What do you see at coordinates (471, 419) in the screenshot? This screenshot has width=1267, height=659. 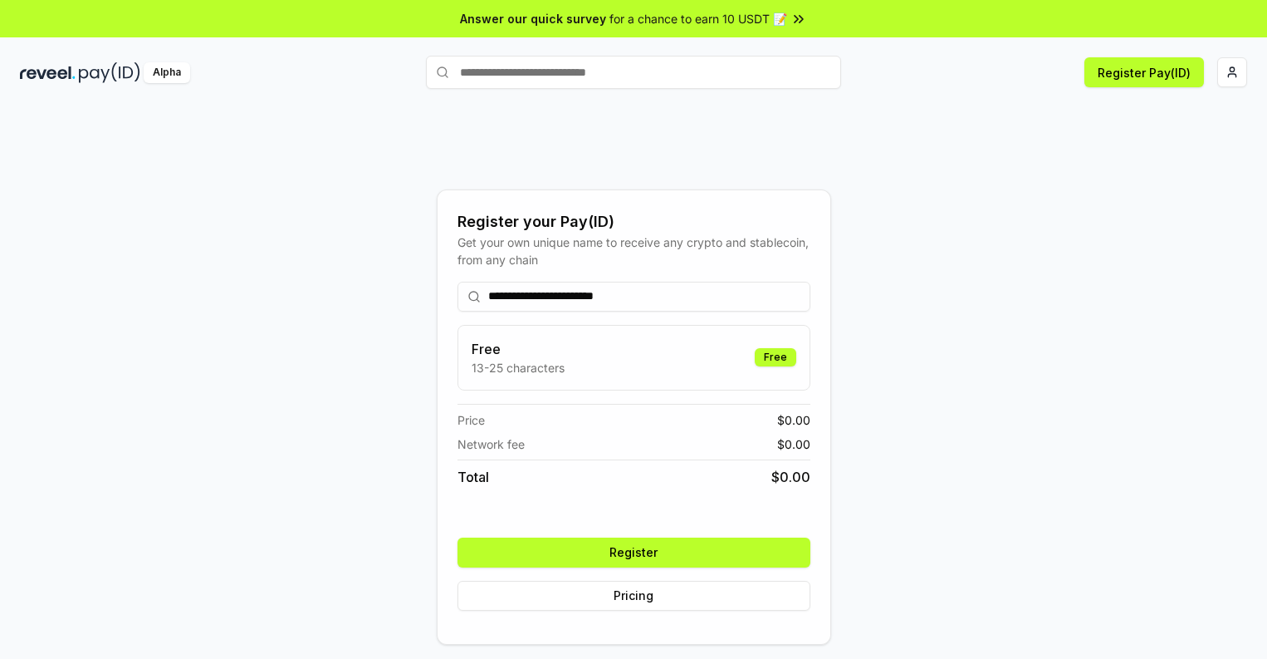 I see `span: Price` at bounding box center [471, 419].